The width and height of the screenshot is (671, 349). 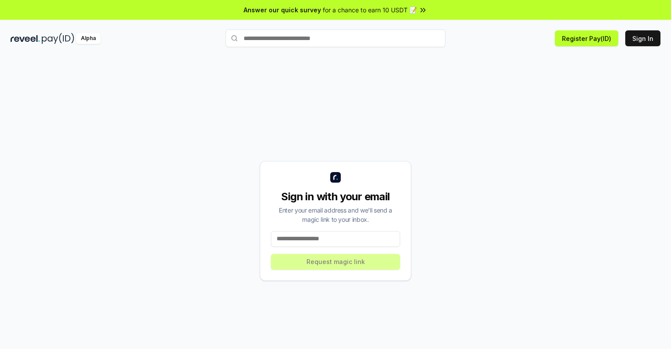 What do you see at coordinates (88, 38) in the screenshot?
I see `div: Alpha` at bounding box center [88, 38].